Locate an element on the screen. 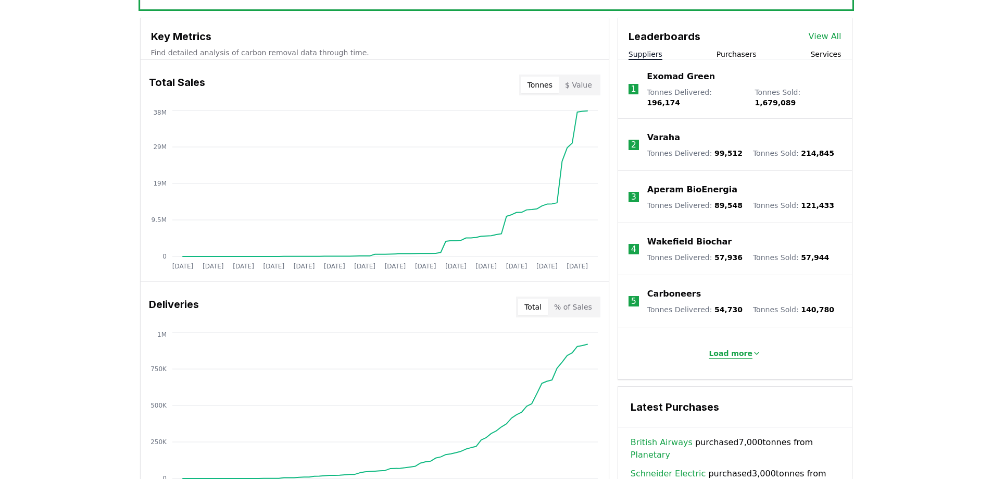 The width and height of the screenshot is (992, 479). tspan: 9.5M is located at coordinates (158, 220).